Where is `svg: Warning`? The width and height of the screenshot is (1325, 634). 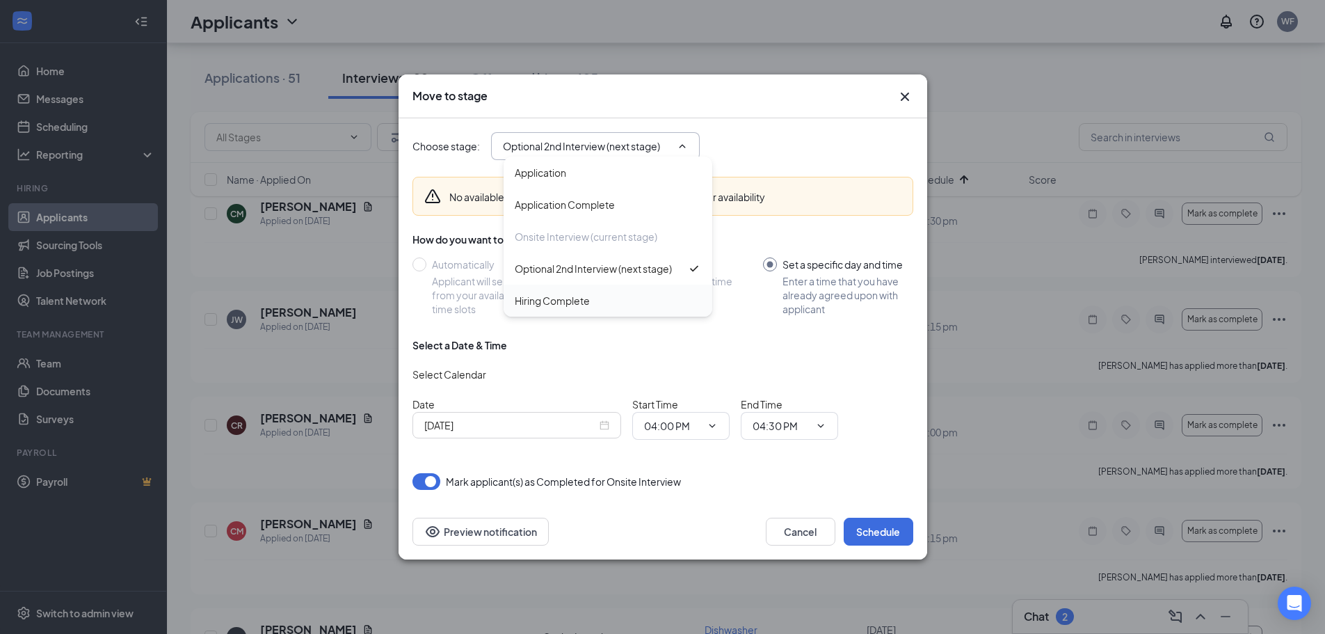 svg: Warning is located at coordinates (433, 196).